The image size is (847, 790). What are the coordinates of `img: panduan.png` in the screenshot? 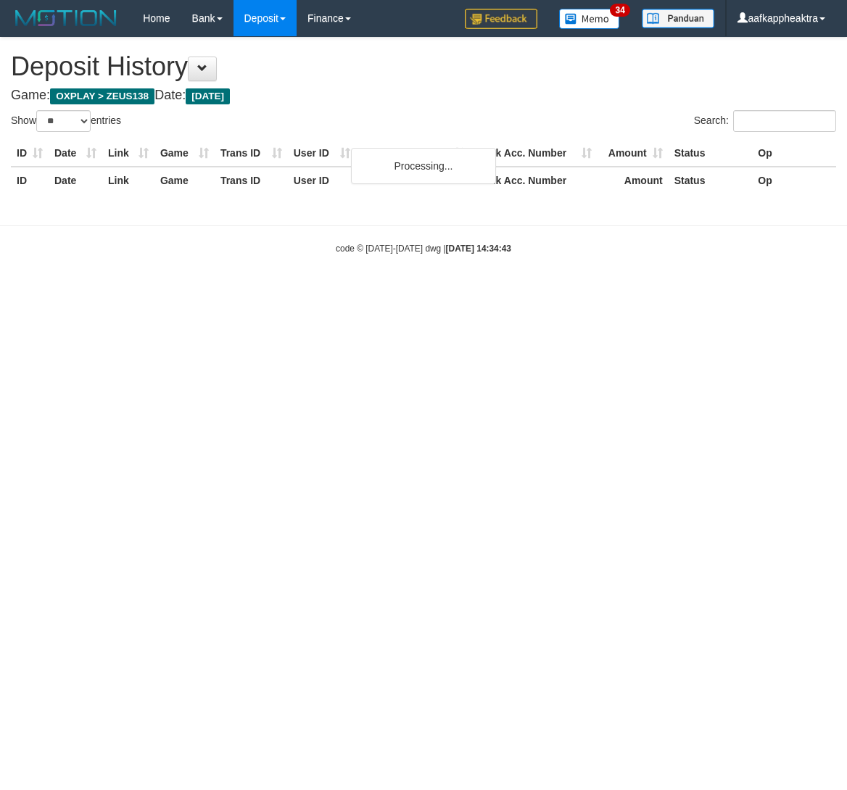 It's located at (678, 18).